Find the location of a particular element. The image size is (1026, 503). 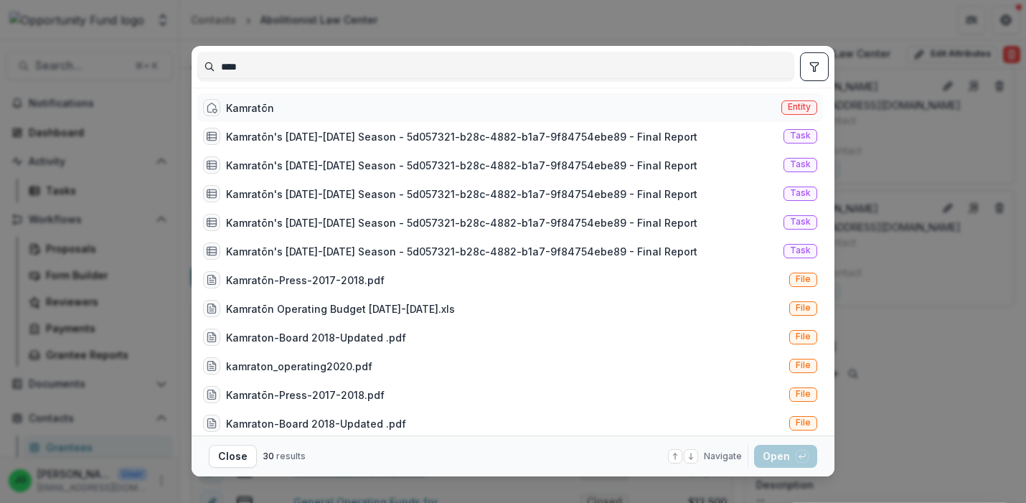

button: toggle filters is located at coordinates (815, 67).